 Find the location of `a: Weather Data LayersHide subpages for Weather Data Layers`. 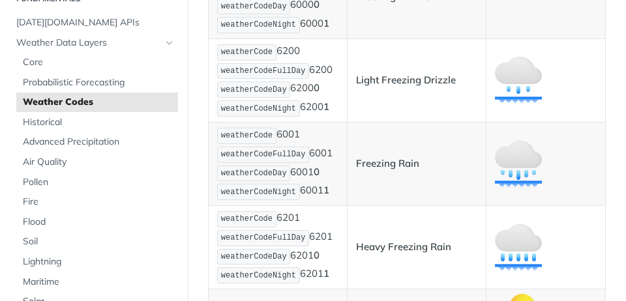

a: Weather Data LayersHide subpages for Weather Data Layers is located at coordinates (94, 43).